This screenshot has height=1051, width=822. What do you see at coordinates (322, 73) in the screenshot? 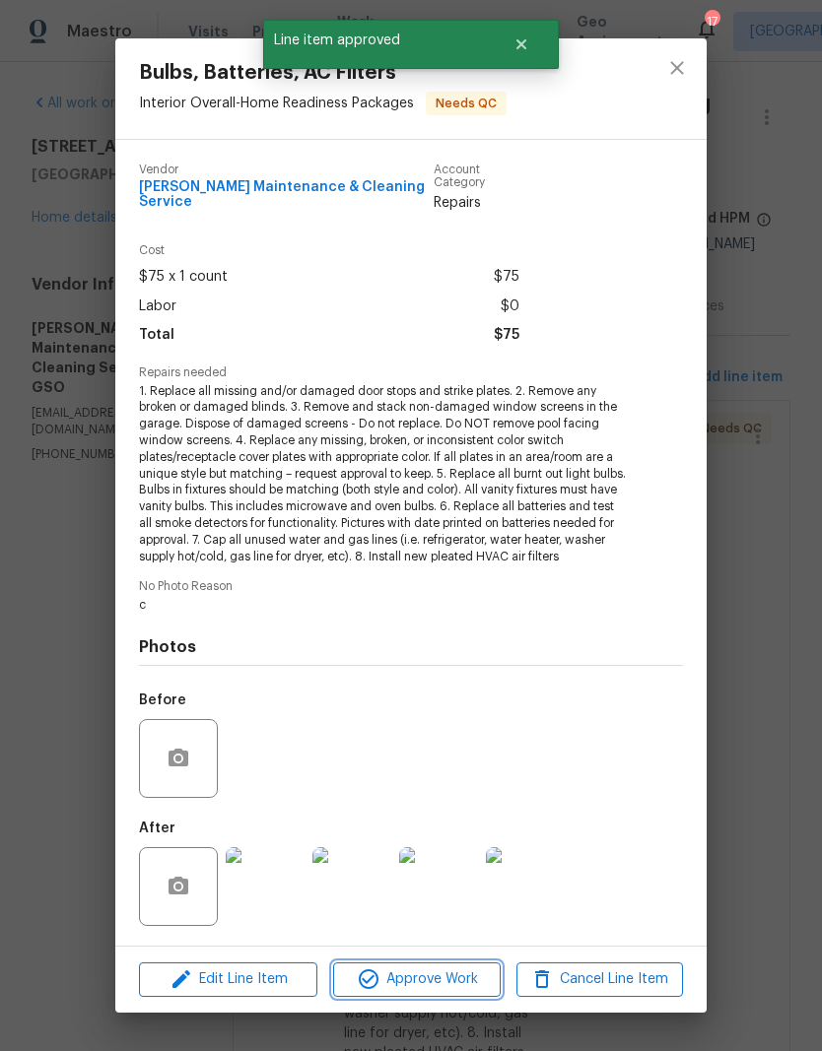
I see `span: Bulbs, Batteries, AC Filters` at bounding box center [322, 73].